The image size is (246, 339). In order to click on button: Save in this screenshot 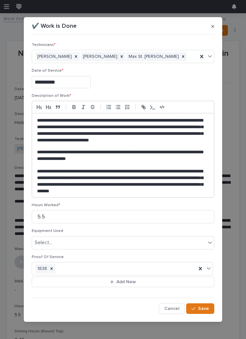, I will do `click(200, 309)`.